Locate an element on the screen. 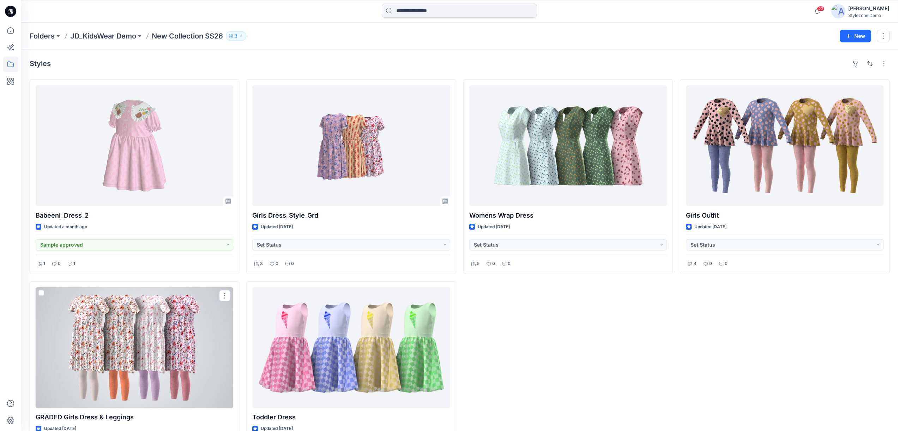  a: Womens Wrap Dress is located at coordinates (568, 145).